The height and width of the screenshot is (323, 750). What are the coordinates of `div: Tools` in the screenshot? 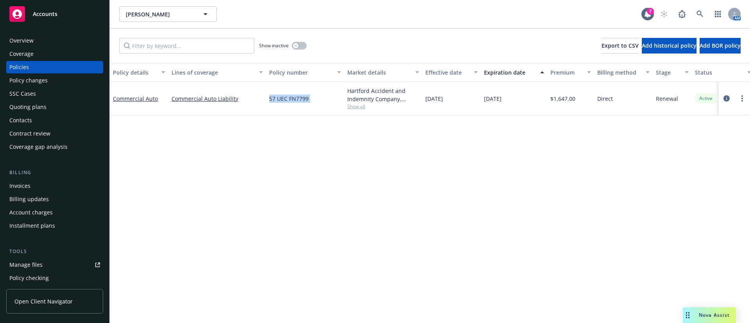 It's located at (55, 251).